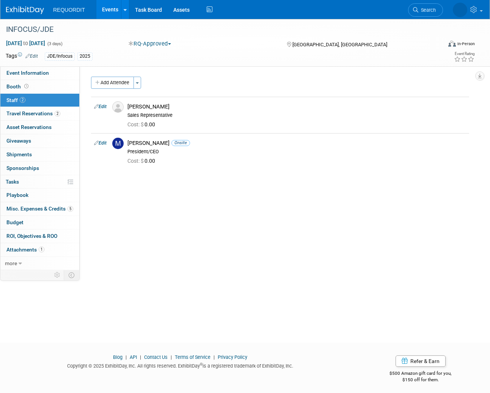  I want to click on a: Privacy Policy, so click(232, 357).